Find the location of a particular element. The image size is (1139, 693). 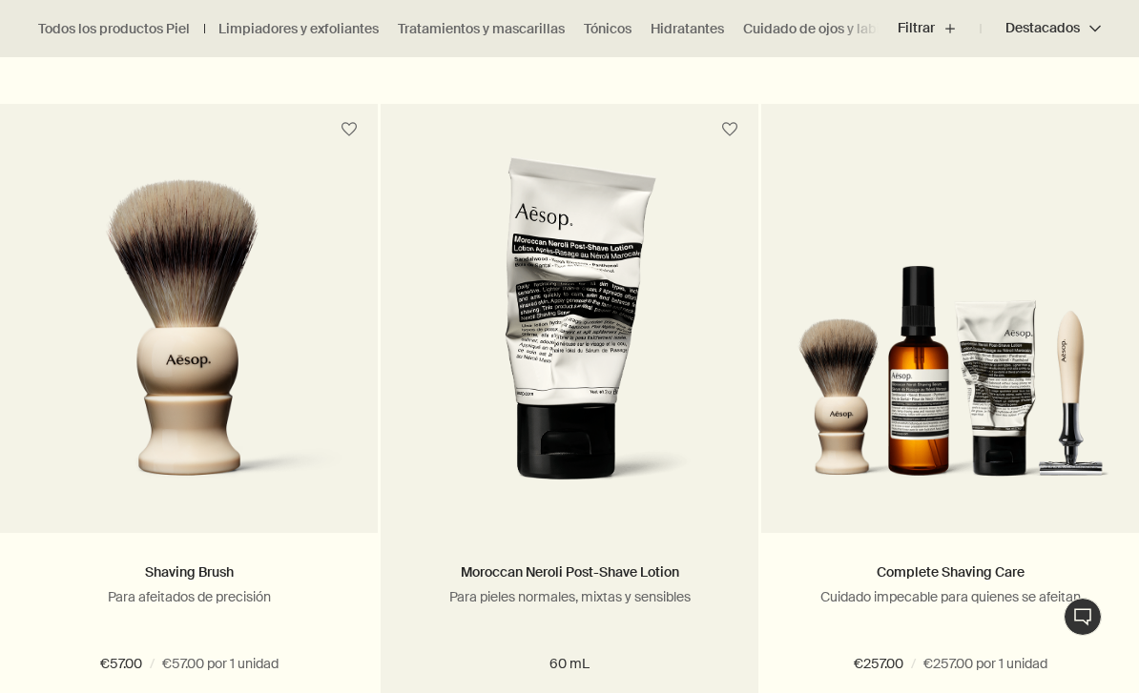

p: Para afeitados de precisión is located at coordinates (189, 597).